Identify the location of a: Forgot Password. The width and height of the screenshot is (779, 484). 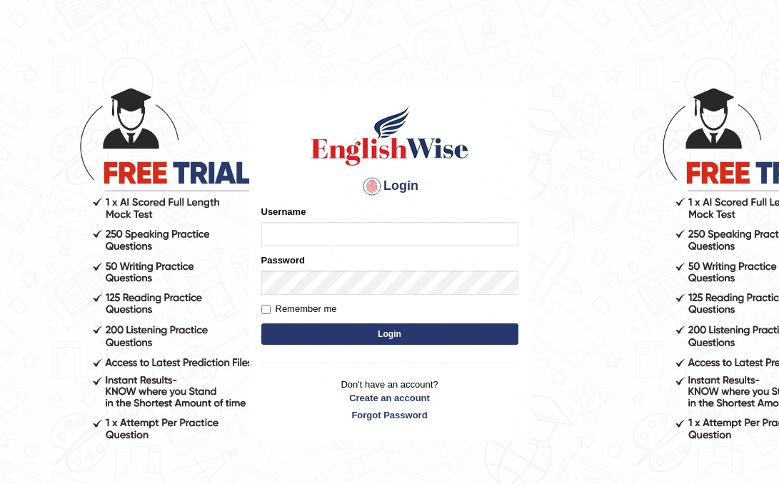
(390, 415).